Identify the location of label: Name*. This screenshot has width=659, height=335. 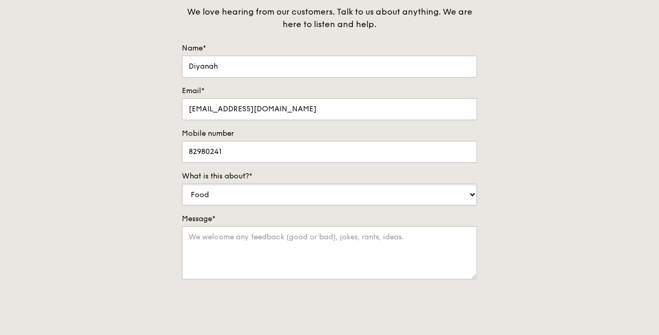
(330, 48).